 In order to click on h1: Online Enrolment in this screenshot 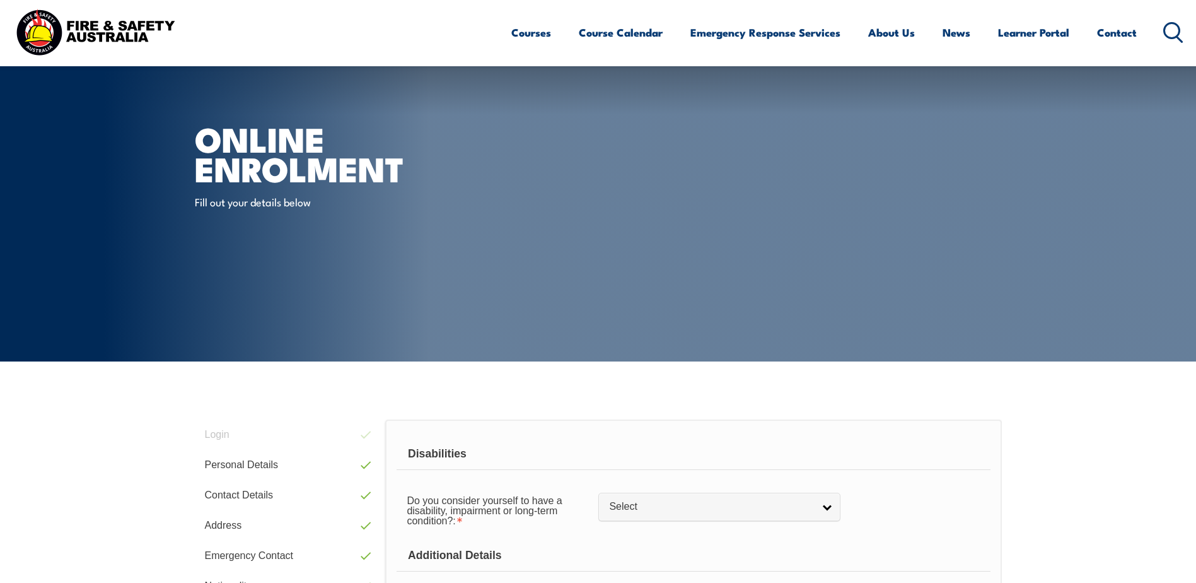, I will do `click(351, 153)`.